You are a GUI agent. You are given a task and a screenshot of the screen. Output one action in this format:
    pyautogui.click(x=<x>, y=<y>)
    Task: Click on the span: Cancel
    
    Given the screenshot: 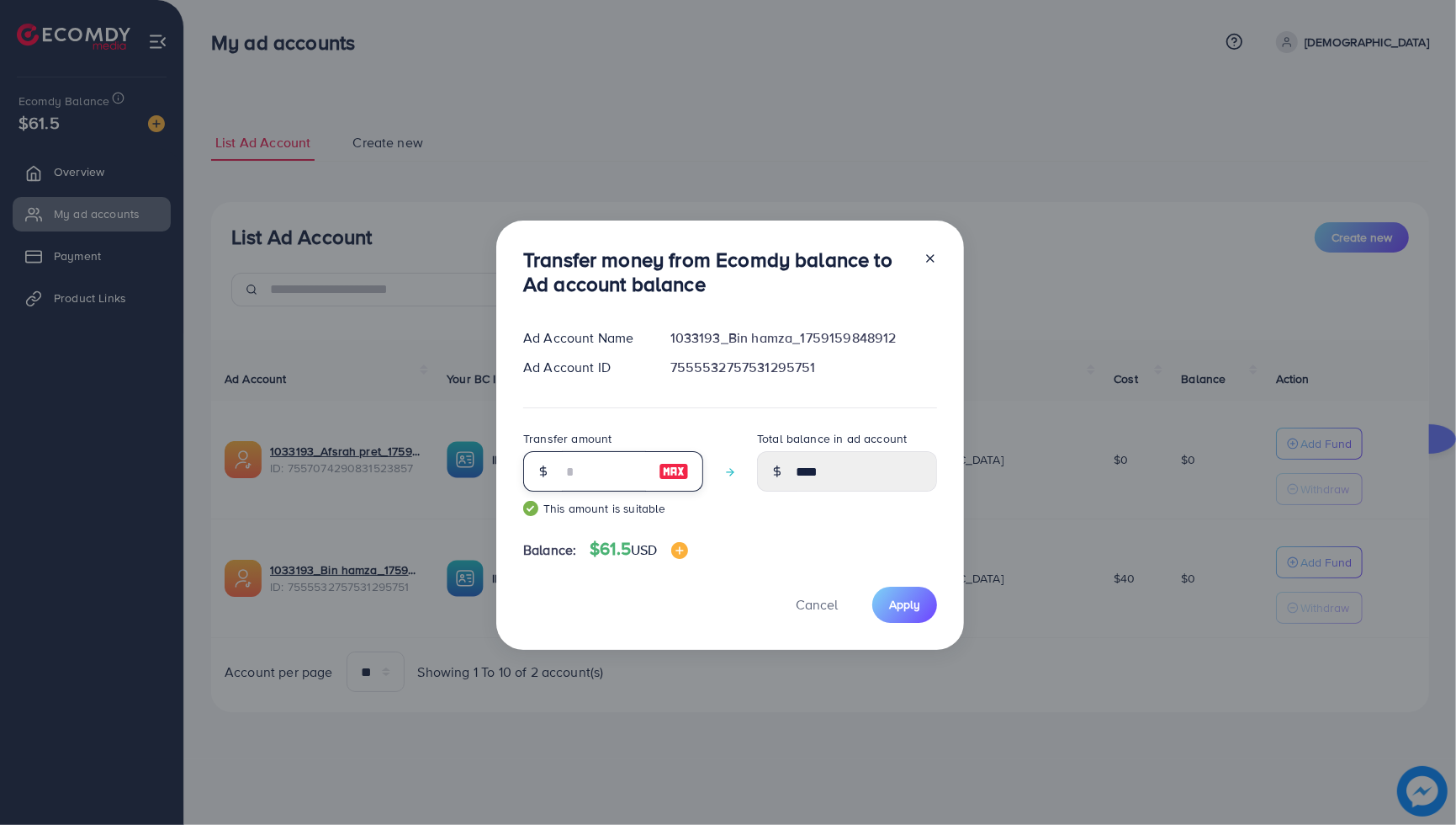 What is the action you would take?
    pyautogui.click(x=817, y=604)
    